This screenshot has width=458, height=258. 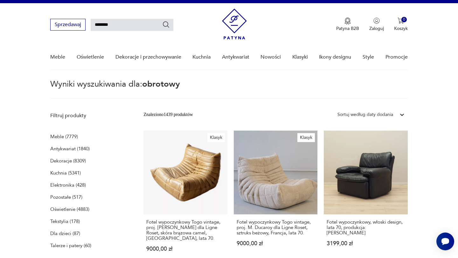 What do you see at coordinates (229, 89) in the screenshot?
I see `p: Wyniki wyszukiwania dla:` at bounding box center [229, 89].